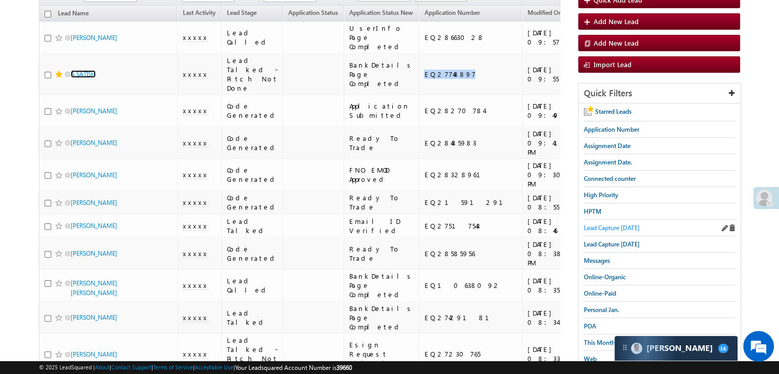 The width and height of the screenshot is (779, 374). I want to click on a: Acceptable Use, so click(214, 367).